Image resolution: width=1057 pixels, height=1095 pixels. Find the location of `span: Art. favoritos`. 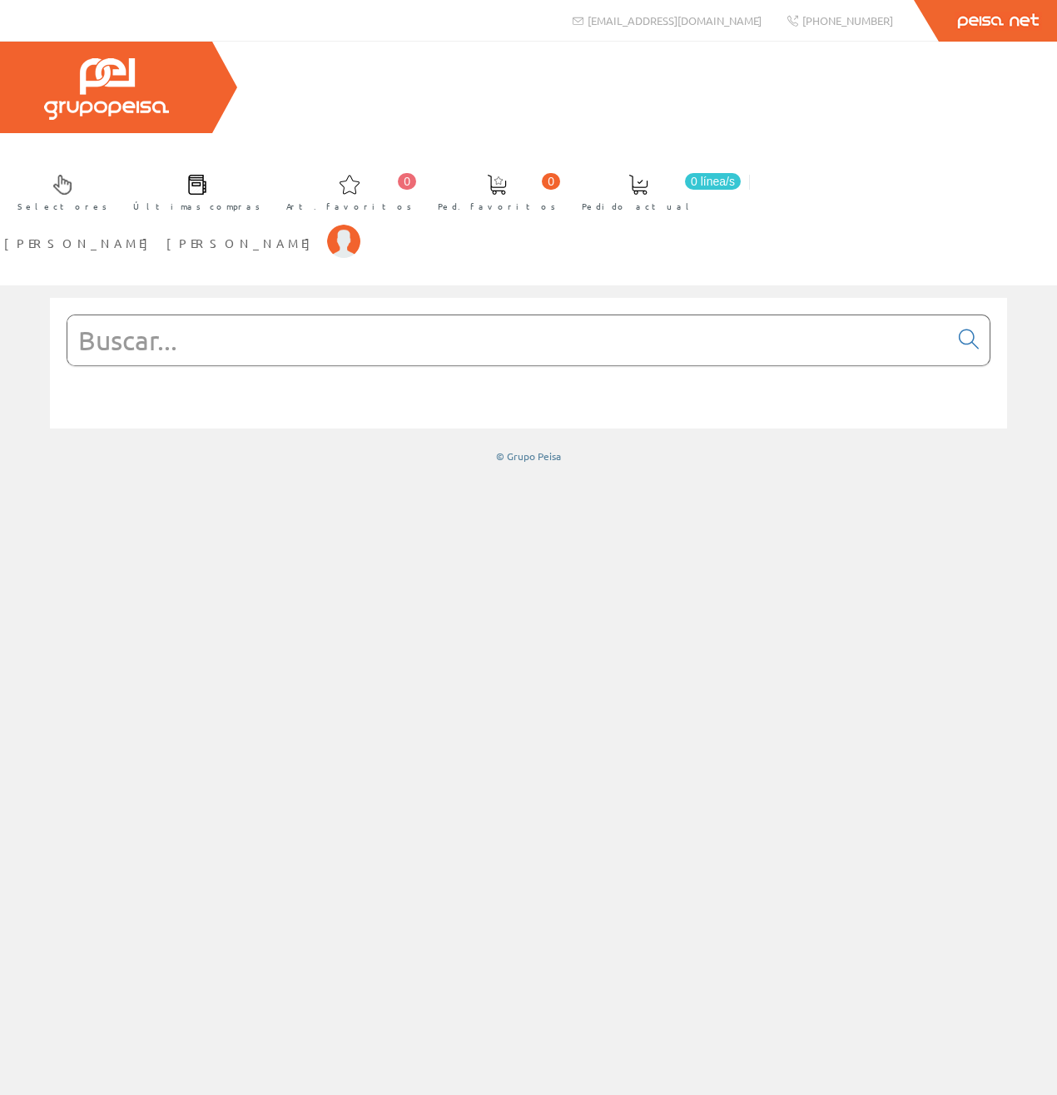

span: Art. favoritos is located at coordinates (349, 206).